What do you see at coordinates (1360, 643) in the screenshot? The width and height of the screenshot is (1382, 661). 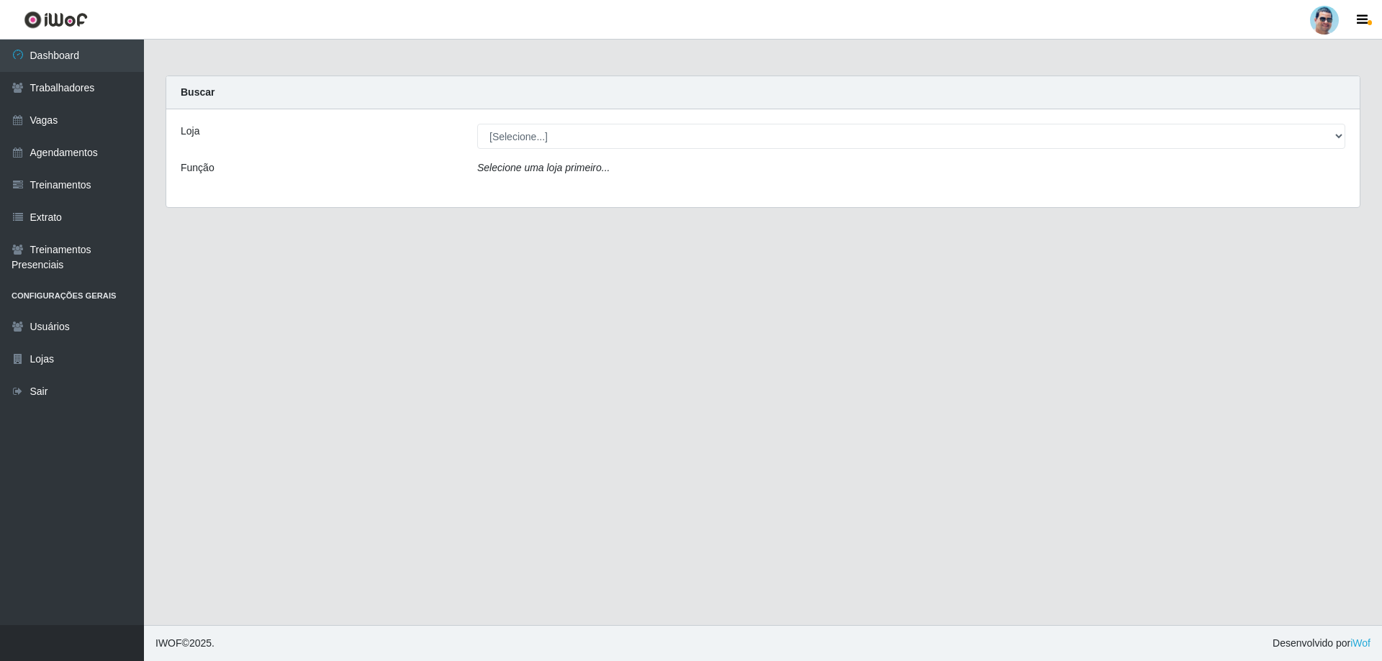 I see `a: iWof` at bounding box center [1360, 643].